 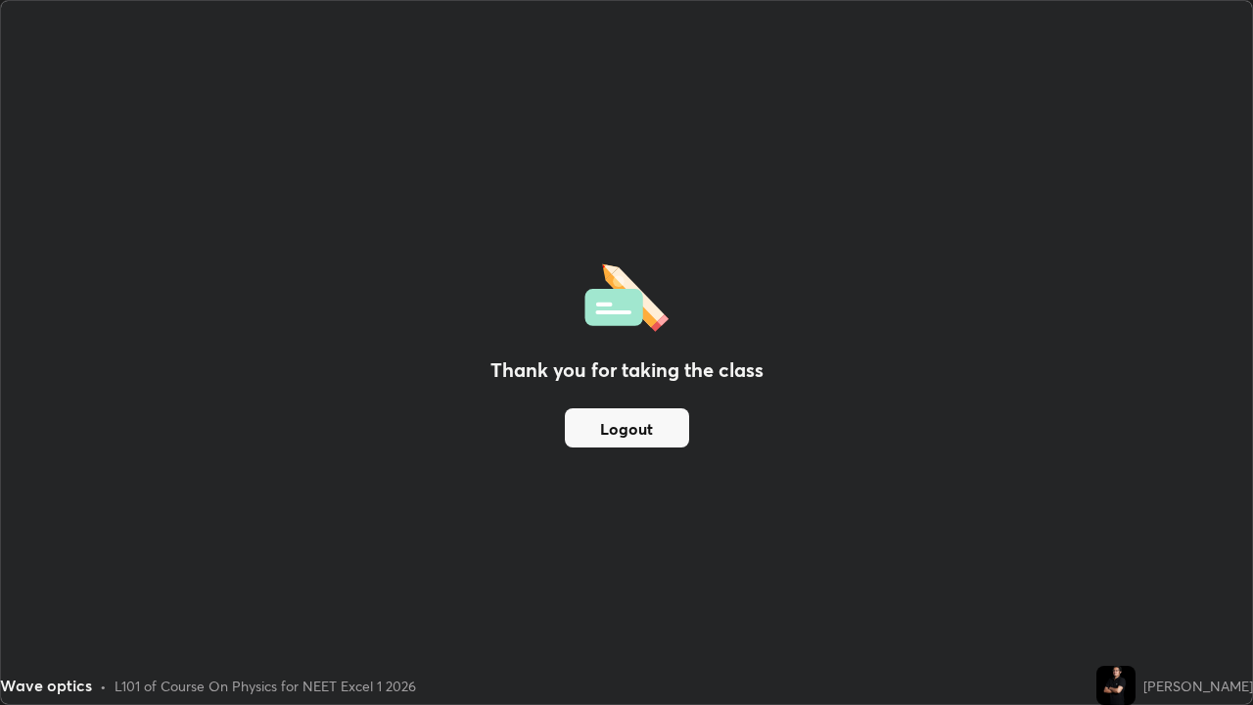 I want to click on img: offlineFeedback.1438e8b3.svg, so click(x=626, y=295).